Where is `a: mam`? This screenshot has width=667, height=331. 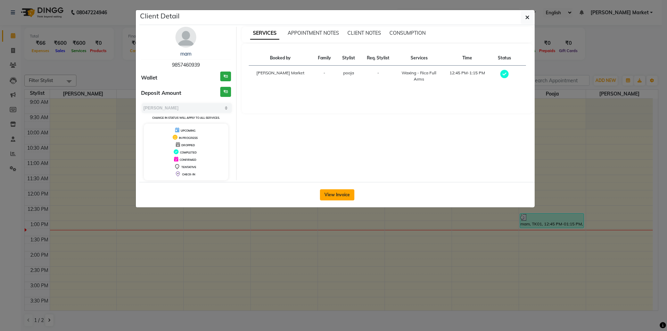
a: mam is located at coordinates (186, 54).